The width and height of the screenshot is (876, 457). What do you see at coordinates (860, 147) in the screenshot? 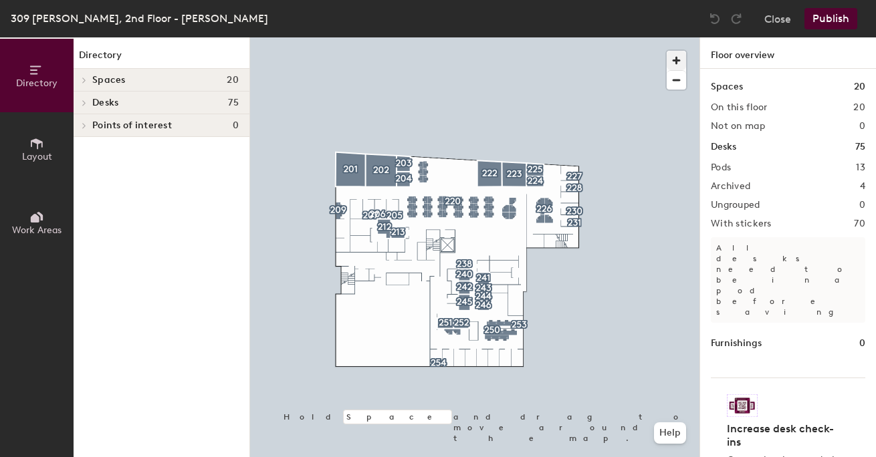
I see `h1: 75` at bounding box center [860, 147].